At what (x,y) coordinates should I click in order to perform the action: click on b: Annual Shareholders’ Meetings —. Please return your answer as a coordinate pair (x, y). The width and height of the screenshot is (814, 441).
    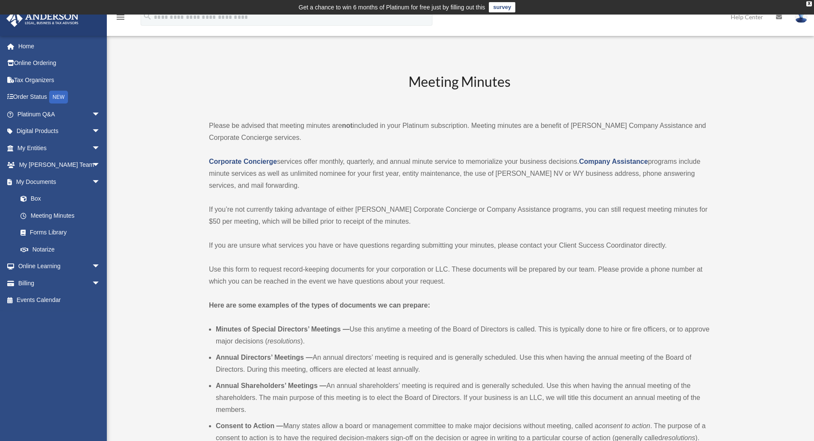
    Looking at the image, I should click on (271, 385).